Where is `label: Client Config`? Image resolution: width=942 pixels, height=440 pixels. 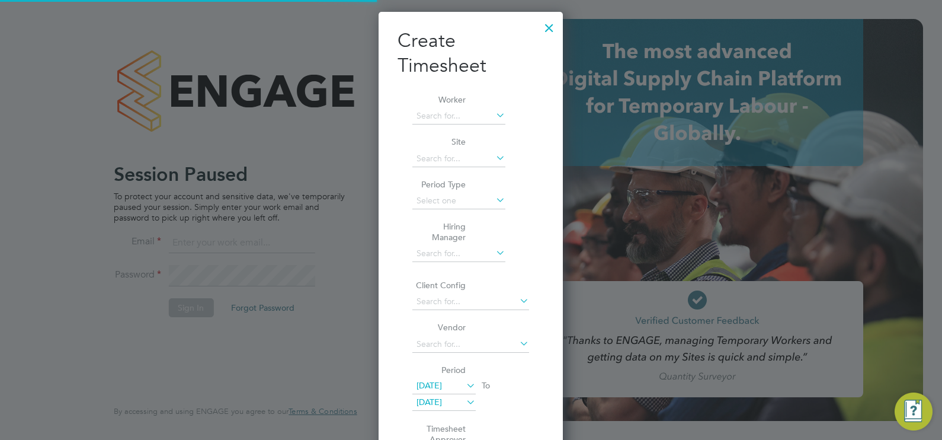
label: Client Config is located at coordinates (439, 285).